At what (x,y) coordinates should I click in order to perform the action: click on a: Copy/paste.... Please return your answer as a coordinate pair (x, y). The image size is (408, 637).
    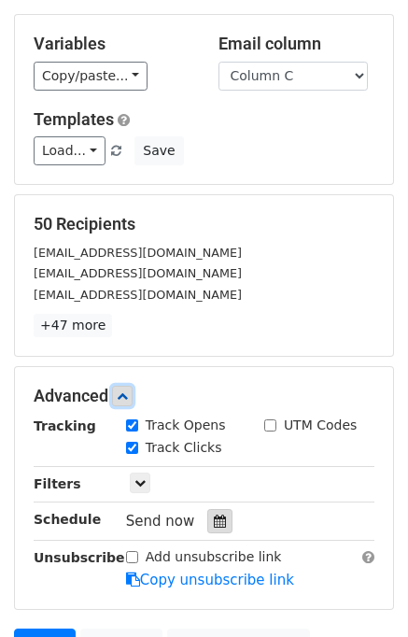
    Looking at the image, I should click on (91, 76).